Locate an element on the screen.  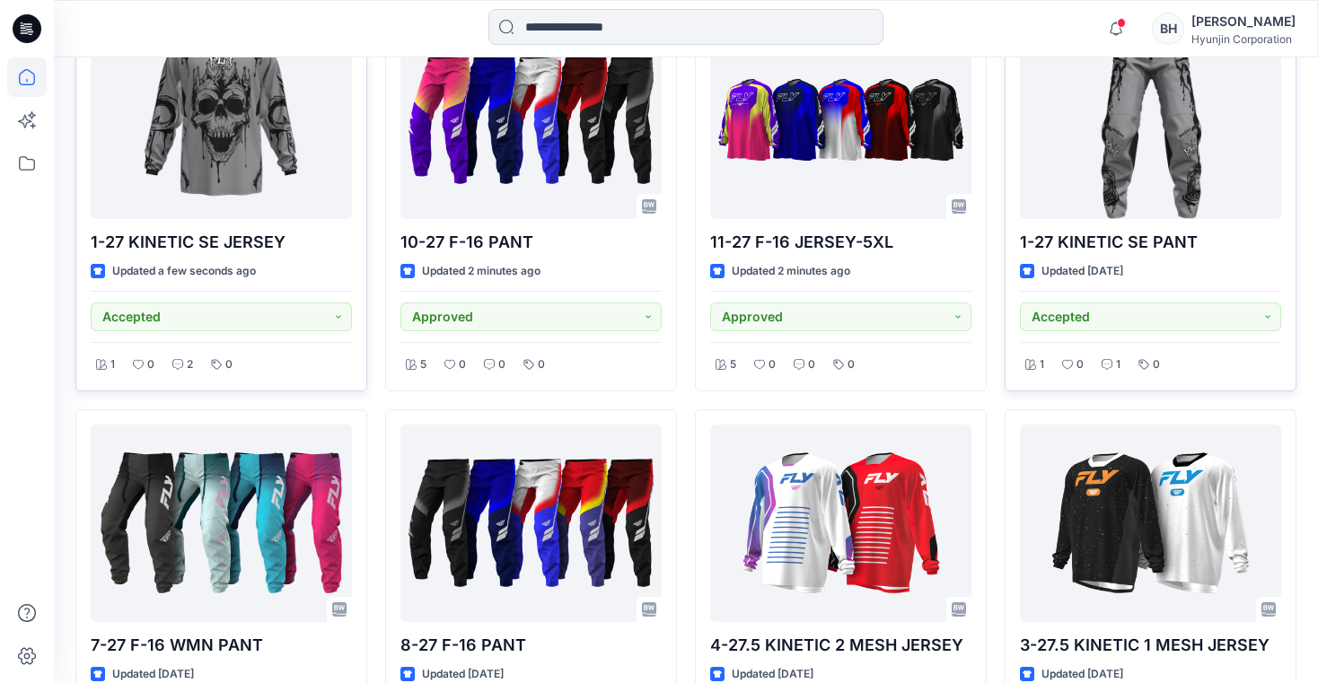
p: 10-27 F-16 PANT is located at coordinates (531, 242).